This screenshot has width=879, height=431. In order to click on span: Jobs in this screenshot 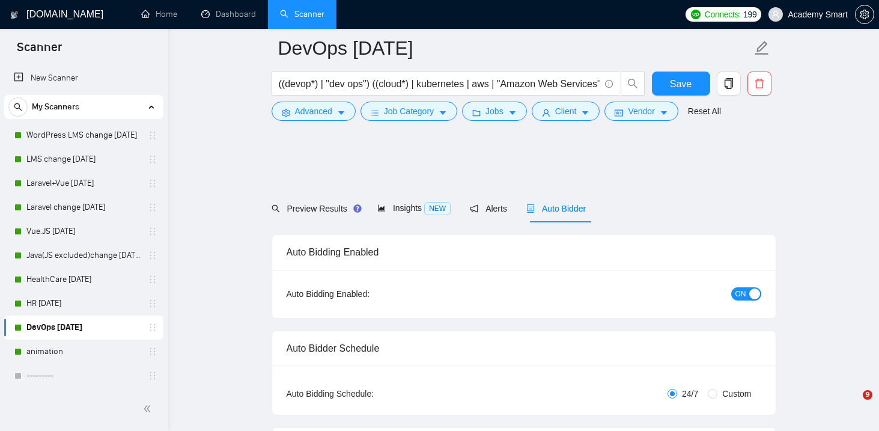, I will do `click(494, 111)`.